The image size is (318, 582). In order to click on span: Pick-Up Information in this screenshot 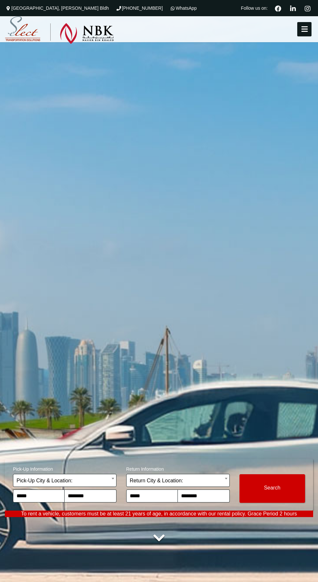, I will do `click(65, 468)`.